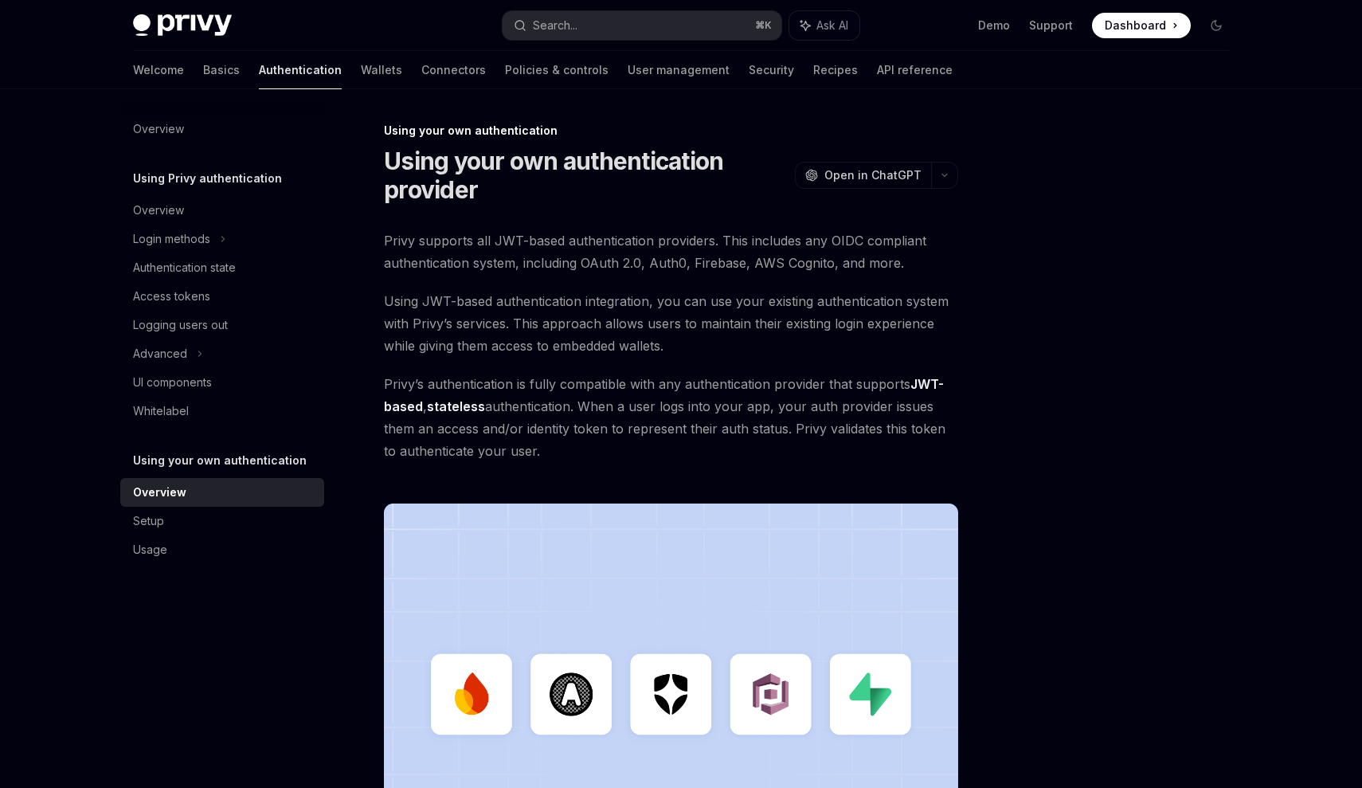  I want to click on a: stateless, so click(456, 406).